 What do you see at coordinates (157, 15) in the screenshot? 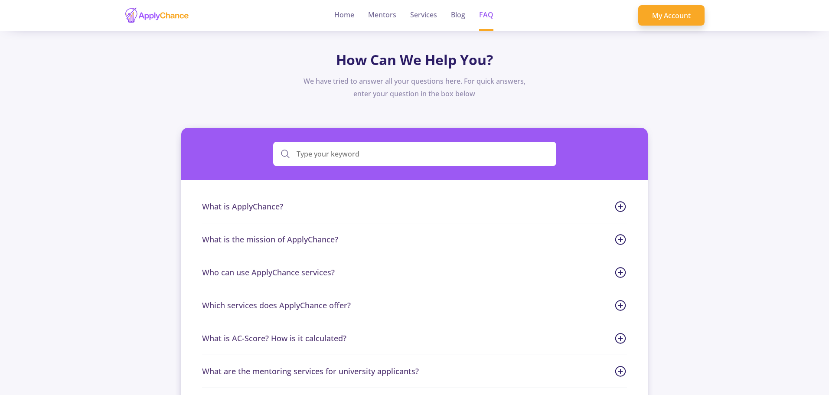
I see `img: applychance logo` at bounding box center [157, 15].